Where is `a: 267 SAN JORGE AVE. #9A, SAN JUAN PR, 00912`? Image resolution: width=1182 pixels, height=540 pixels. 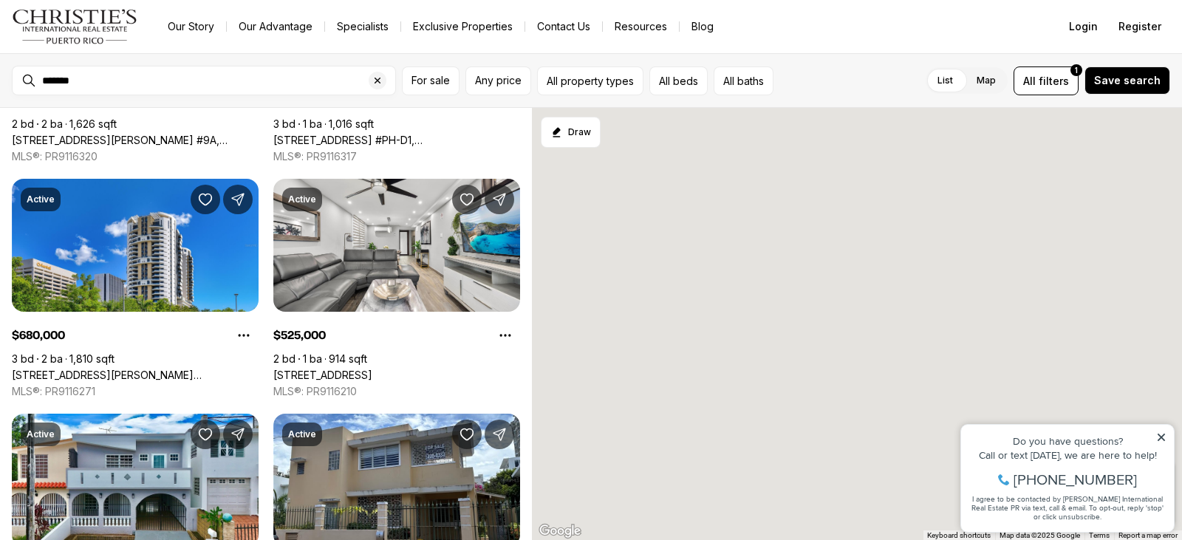 a: 267 SAN JORGE AVE. #9A, SAN JUAN PR, 00912 is located at coordinates (135, 140).